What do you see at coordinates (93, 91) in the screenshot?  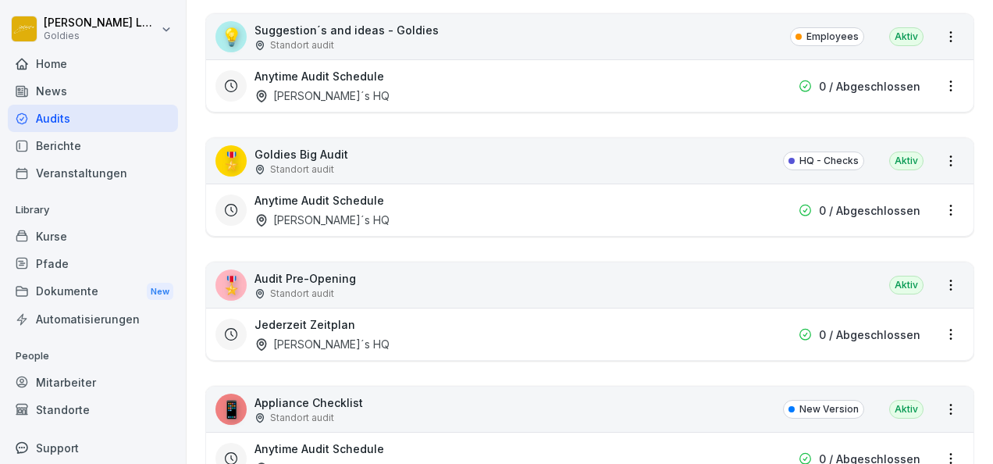 I see `a: News` at bounding box center [93, 91].